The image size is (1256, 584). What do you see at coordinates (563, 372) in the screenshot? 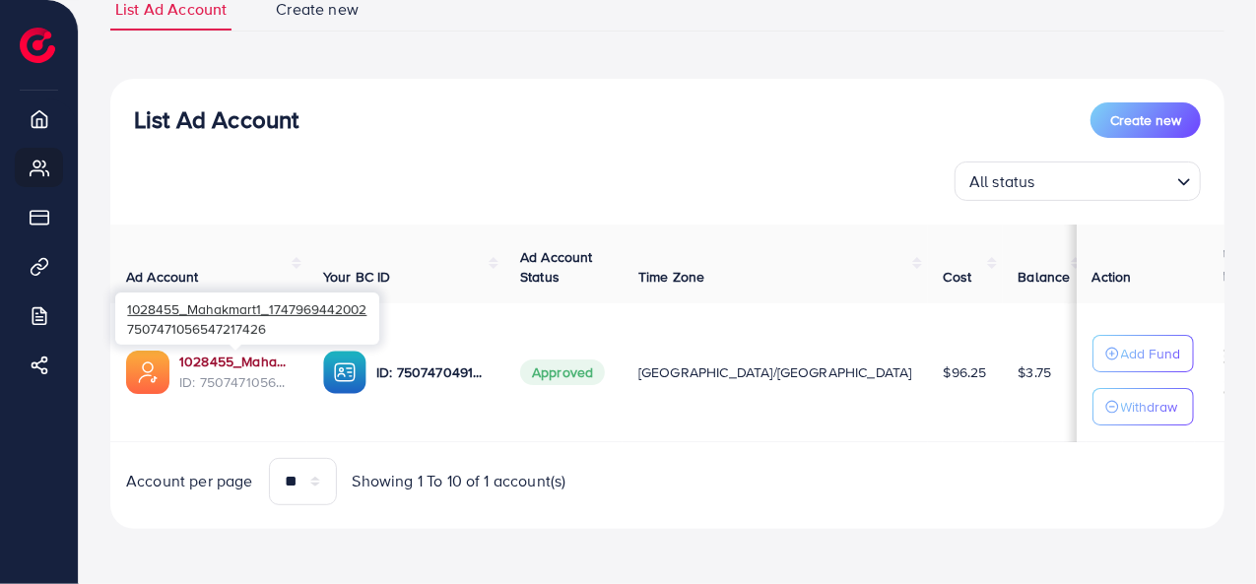
I see `span: Approved` at bounding box center [563, 372].